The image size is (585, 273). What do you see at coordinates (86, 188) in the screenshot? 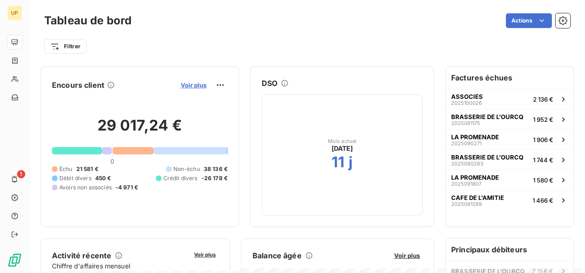
I see `span: Avoirs non associés` at bounding box center [86, 188].